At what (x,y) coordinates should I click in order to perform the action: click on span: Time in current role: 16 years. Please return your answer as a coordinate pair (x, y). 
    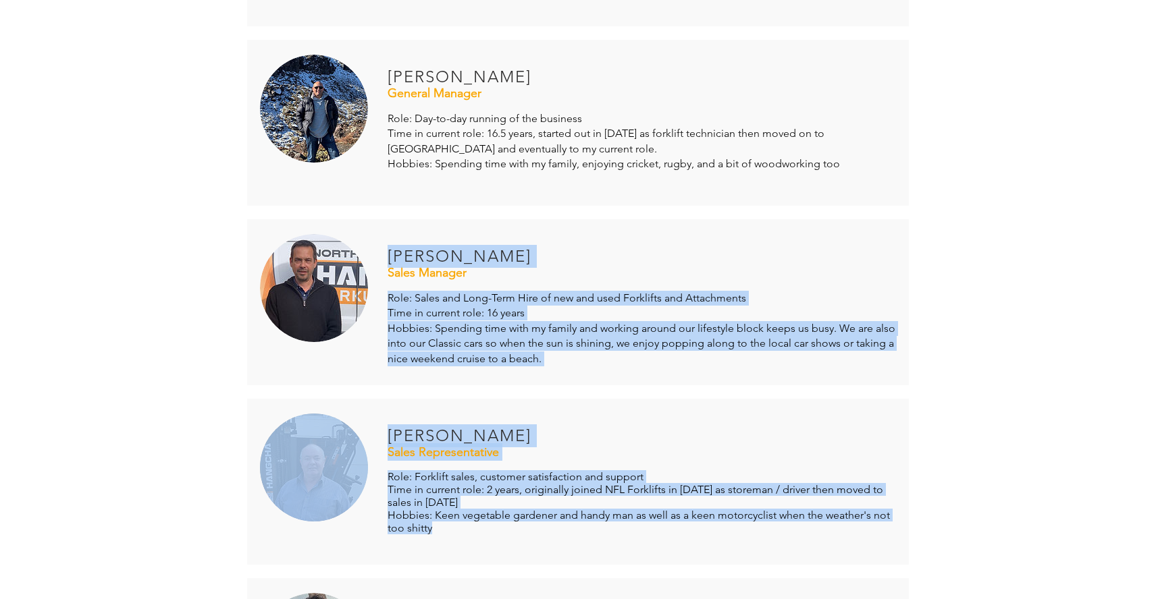
    Looking at the image, I should click on (456, 313).